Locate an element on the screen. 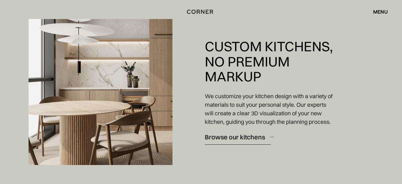  h2: Custom Kitchens, No Premium Markup is located at coordinates (269, 62).